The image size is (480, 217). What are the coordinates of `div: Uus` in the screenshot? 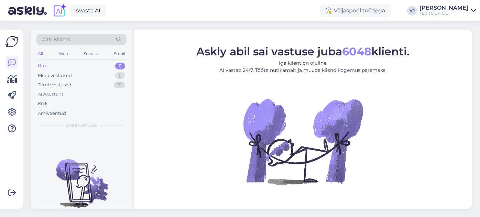 It's located at (42, 66).